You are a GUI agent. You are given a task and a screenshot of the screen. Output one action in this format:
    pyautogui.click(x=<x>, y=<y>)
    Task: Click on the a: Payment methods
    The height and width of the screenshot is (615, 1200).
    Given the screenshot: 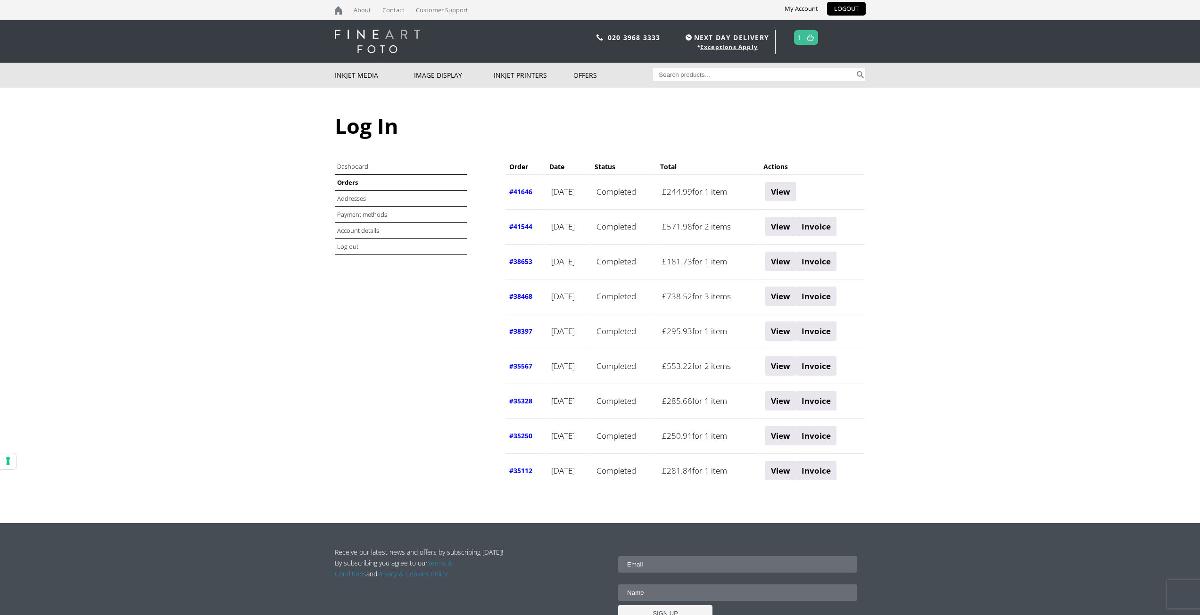 What is the action you would take?
    pyautogui.click(x=362, y=215)
    